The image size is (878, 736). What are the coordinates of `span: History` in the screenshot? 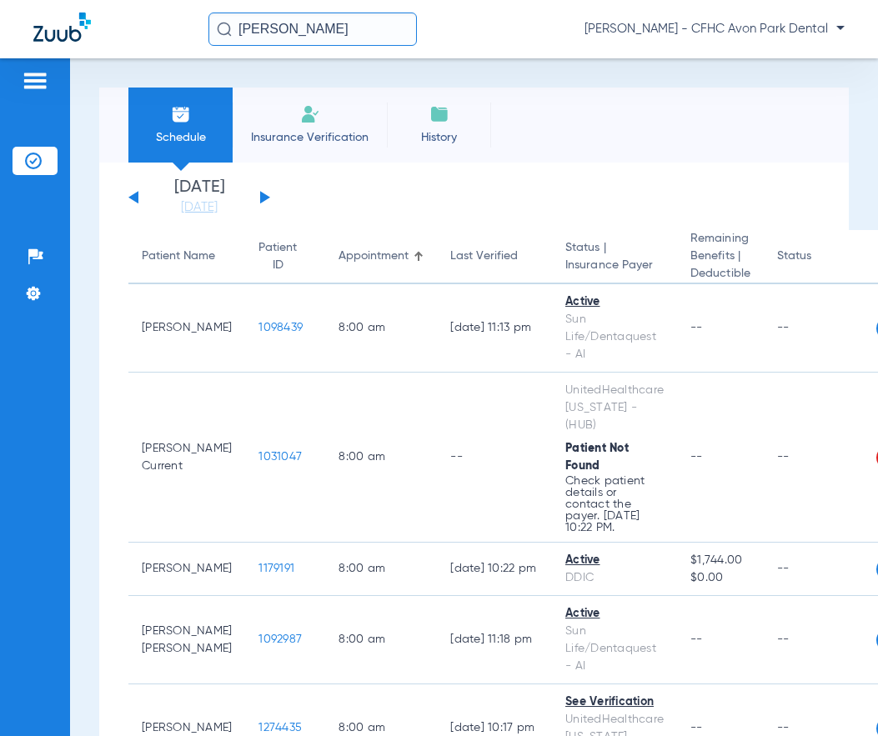 It's located at (439, 138).